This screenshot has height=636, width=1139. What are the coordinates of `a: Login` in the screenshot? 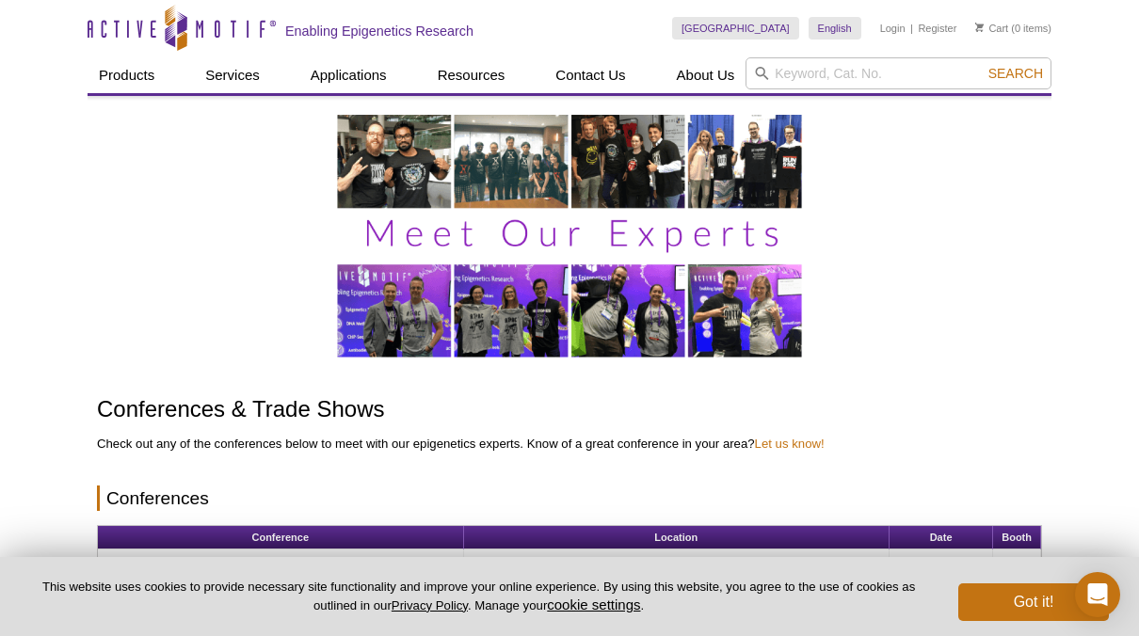 It's located at (892, 28).